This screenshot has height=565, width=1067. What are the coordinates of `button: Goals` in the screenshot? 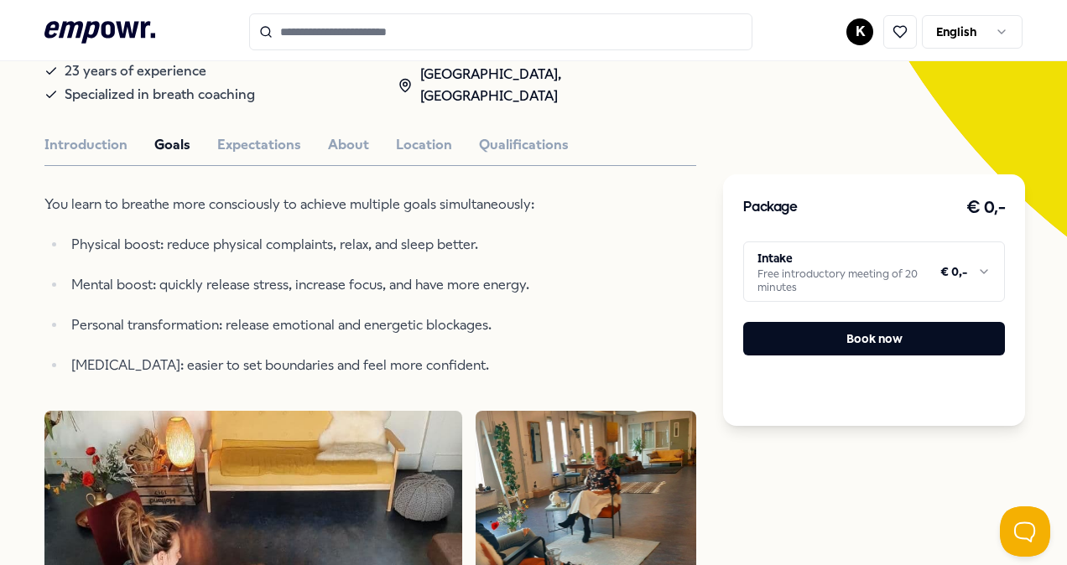 It's located at (172, 145).